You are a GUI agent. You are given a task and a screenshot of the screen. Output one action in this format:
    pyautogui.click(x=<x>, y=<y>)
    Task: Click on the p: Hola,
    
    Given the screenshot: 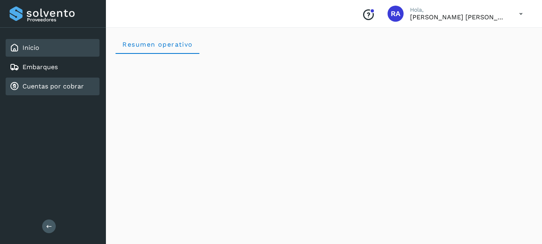 What is the action you would take?
    pyautogui.click(x=459, y=10)
    